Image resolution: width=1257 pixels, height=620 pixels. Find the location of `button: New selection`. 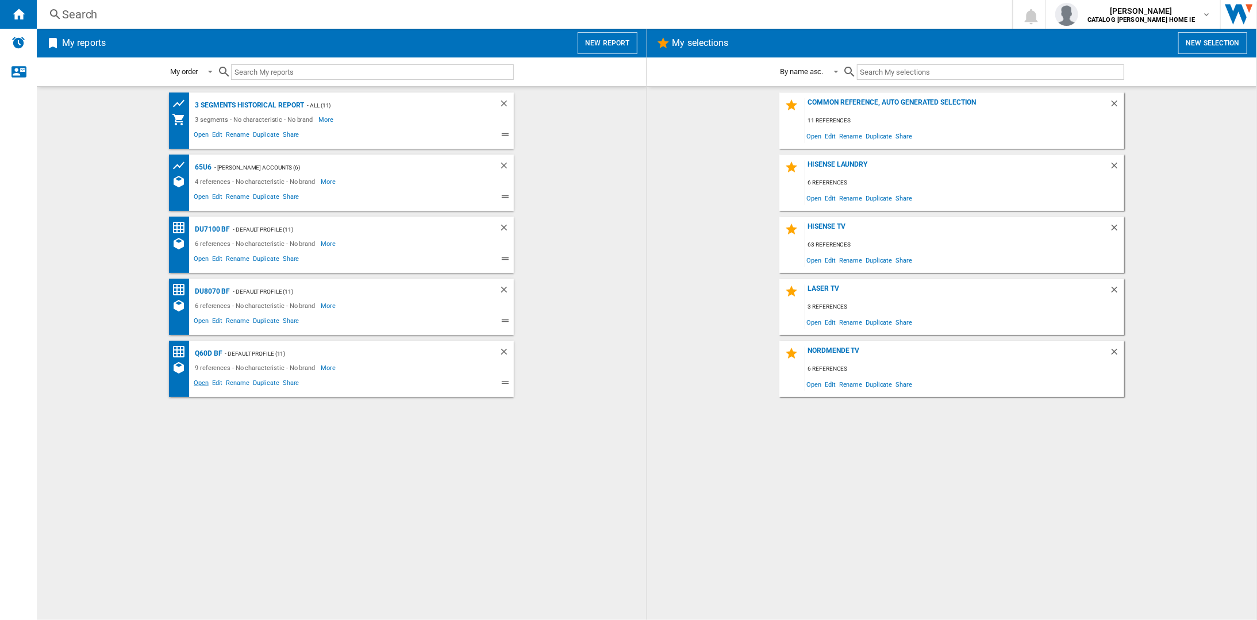

button: New selection is located at coordinates (1213, 43).